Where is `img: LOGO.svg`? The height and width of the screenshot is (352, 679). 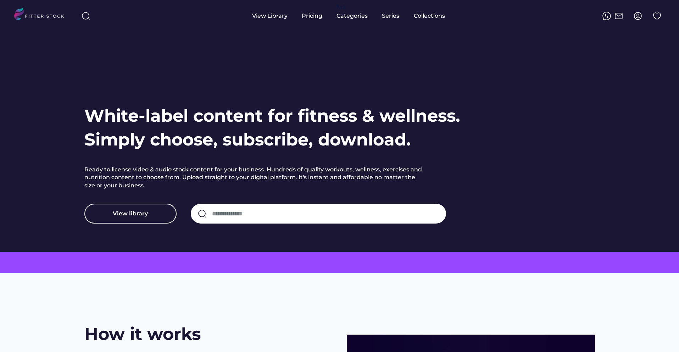
img: LOGO.svg is located at coordinates (42, 15).